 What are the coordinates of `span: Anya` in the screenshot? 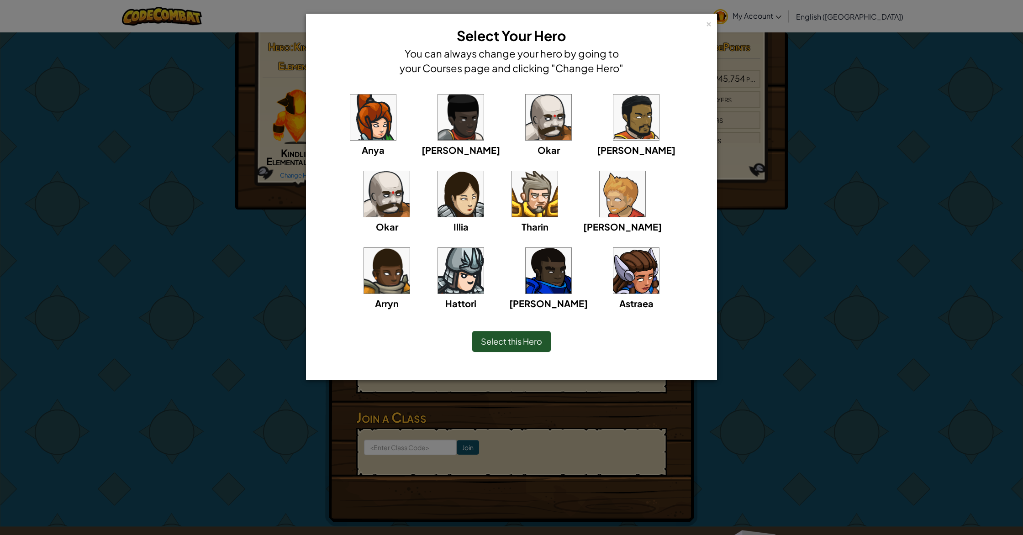 It's located at (373, 150).